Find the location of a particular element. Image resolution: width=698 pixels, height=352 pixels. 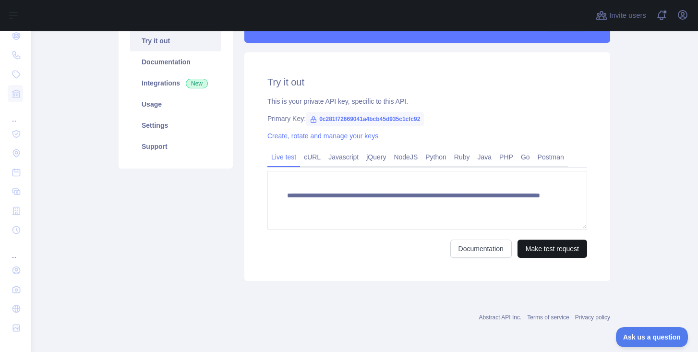

span: Invite users is located at coordinates (628, 15).